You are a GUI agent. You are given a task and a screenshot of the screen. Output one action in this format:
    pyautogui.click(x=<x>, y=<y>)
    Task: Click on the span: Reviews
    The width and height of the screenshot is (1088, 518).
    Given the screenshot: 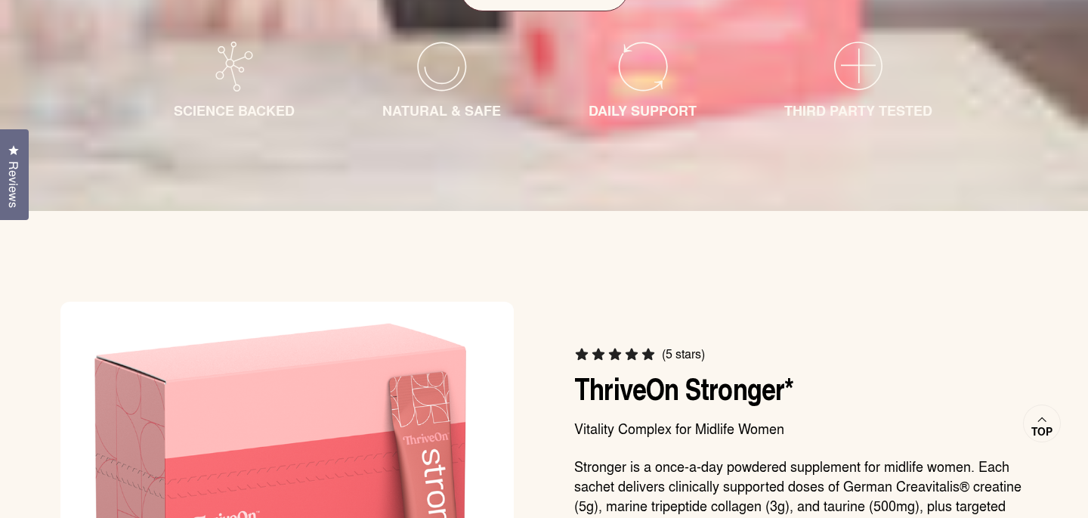 What is the action you would take?
    pyautogui.click(x=14, y=184)
    